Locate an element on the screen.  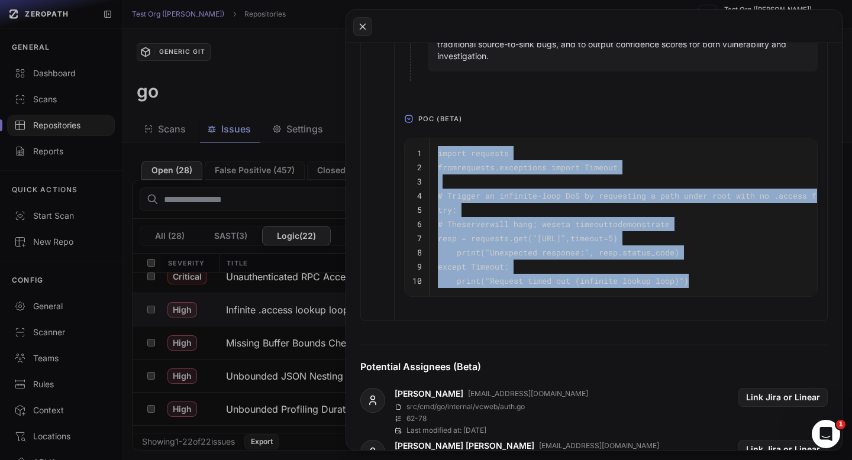
code: 1 is located at coordinates (420, 153).